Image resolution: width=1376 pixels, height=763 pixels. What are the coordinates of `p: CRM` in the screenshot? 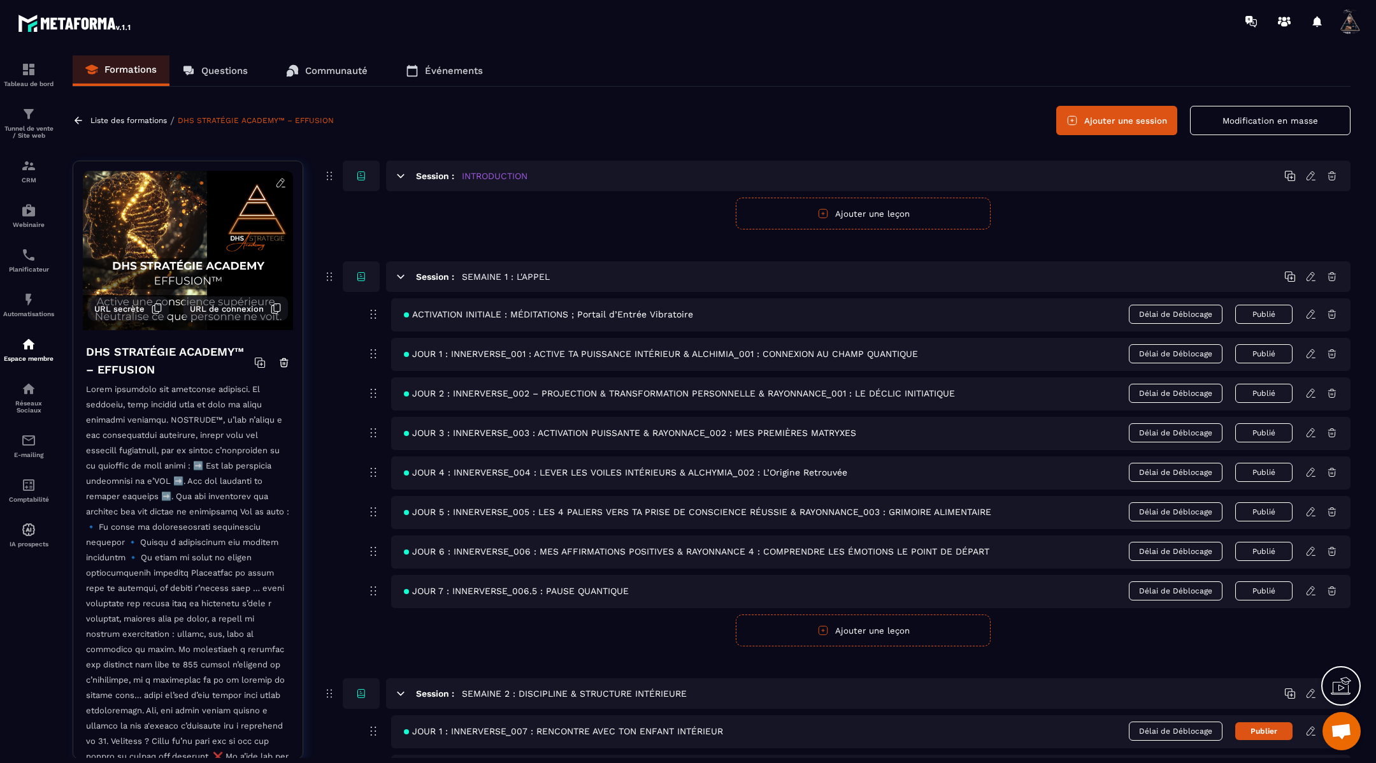 It's located at (29, 180).